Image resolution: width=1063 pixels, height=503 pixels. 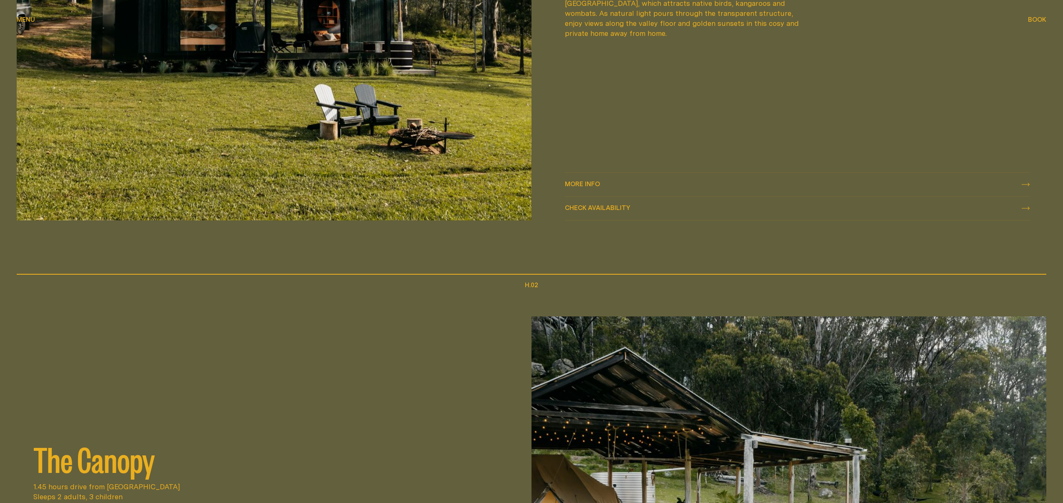 I want to click on button: show menu, so click(x=26, y=20).